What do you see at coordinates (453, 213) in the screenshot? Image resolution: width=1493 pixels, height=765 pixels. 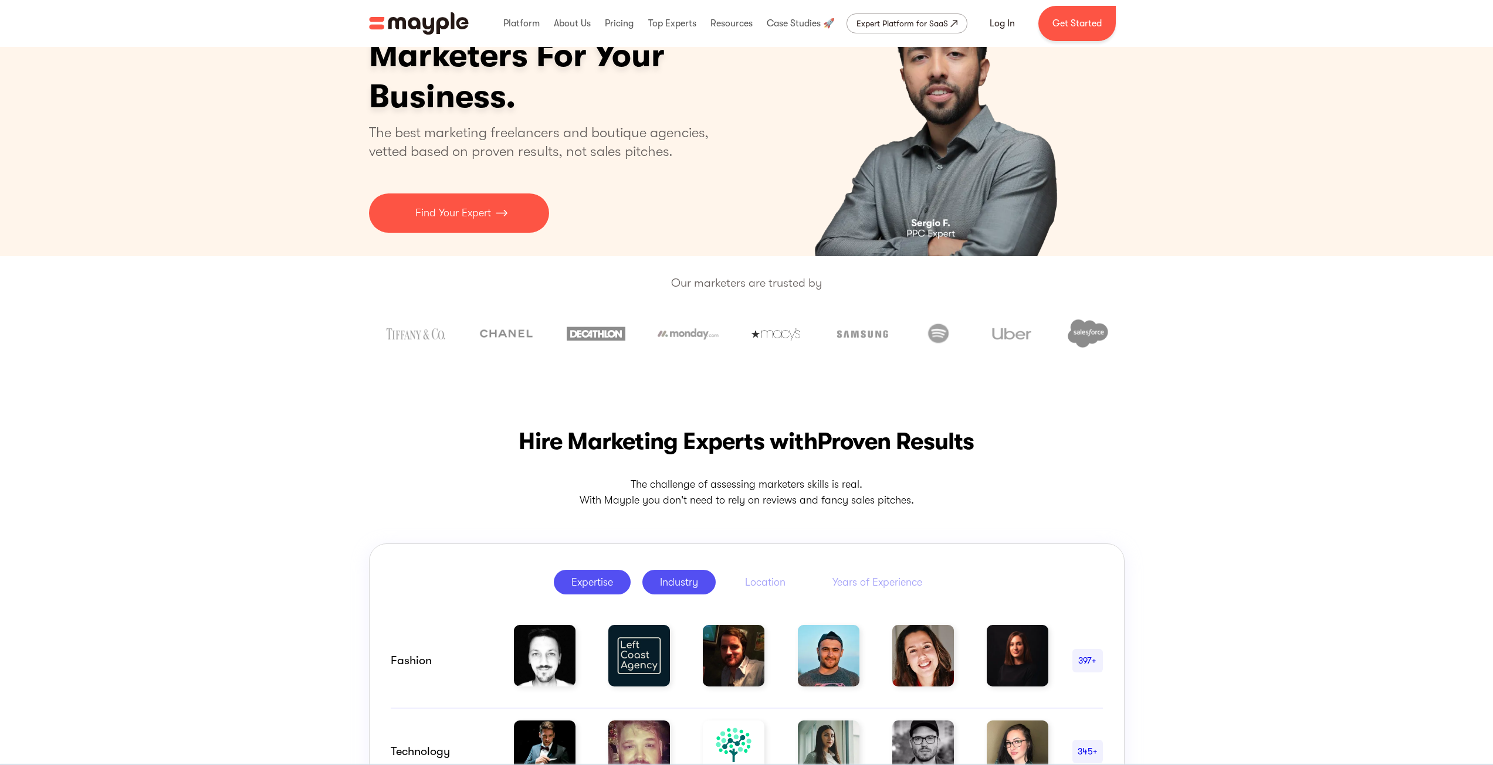 I see `p: Find Your Expert` at bounding box center [453, 213].